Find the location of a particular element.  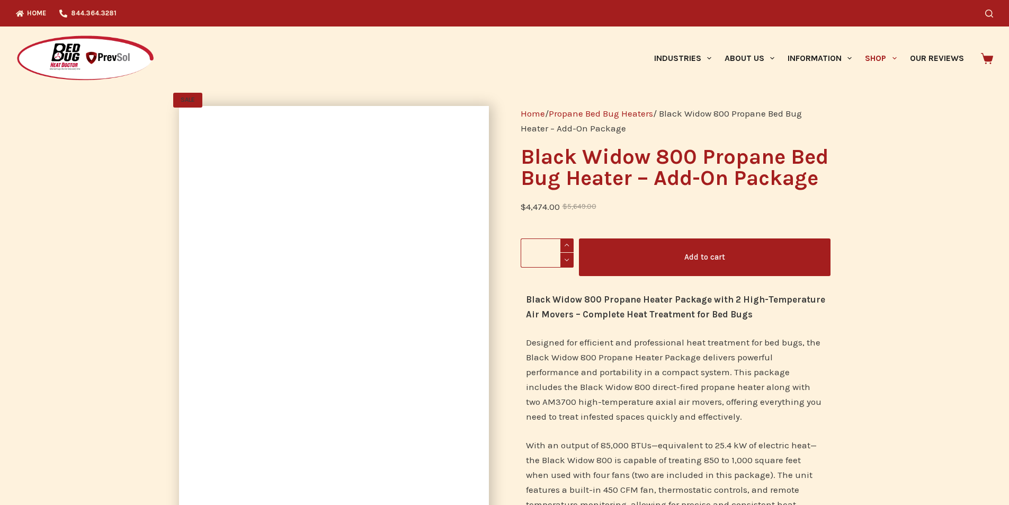

span: SALE is located at coordinates (188, 100).